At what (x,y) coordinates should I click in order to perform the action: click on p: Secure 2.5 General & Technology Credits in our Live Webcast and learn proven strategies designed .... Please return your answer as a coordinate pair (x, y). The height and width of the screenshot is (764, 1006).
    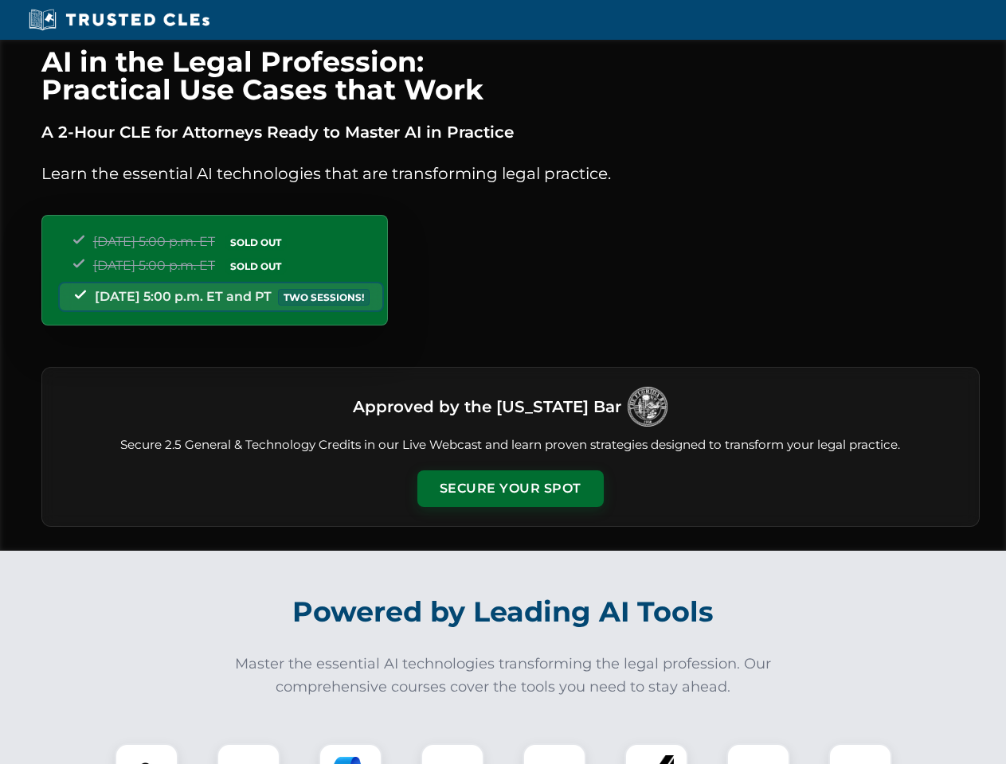
    Looking at the image, I should click on (510, 445).